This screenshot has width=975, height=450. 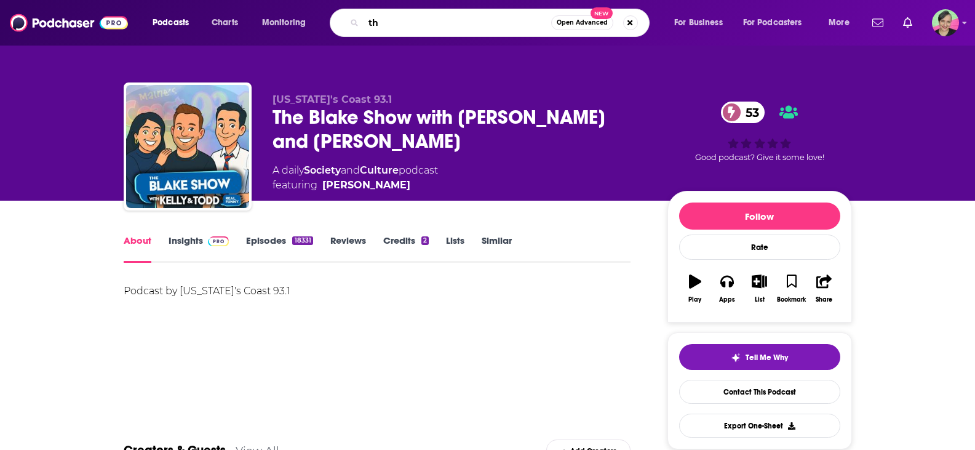 What do you see at coordinates (406, 249) in the screenshot?
I see `a: Credits2` at bounding box center [406, 249].